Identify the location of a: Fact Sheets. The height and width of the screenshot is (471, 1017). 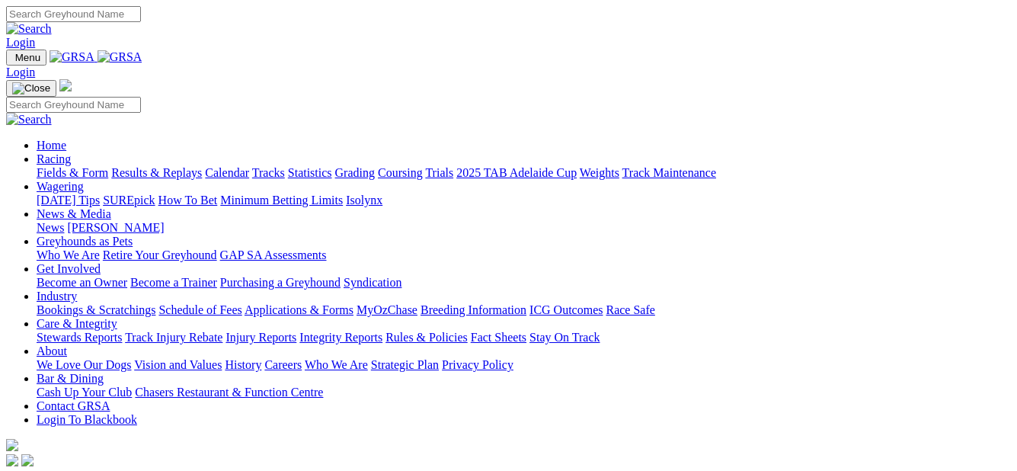
(498, 337).